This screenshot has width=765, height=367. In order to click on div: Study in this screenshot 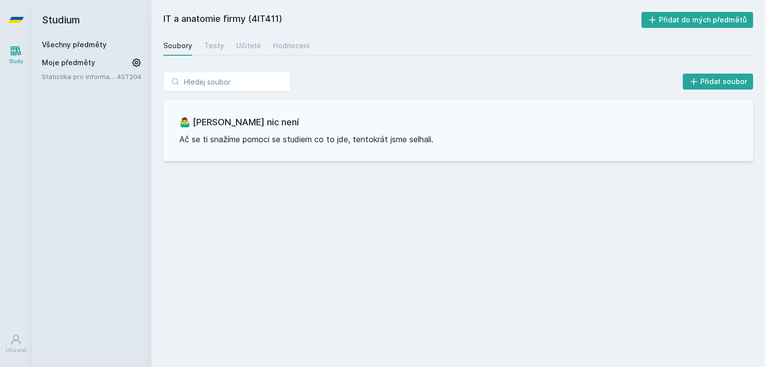, I will do `click(16, 61)`.